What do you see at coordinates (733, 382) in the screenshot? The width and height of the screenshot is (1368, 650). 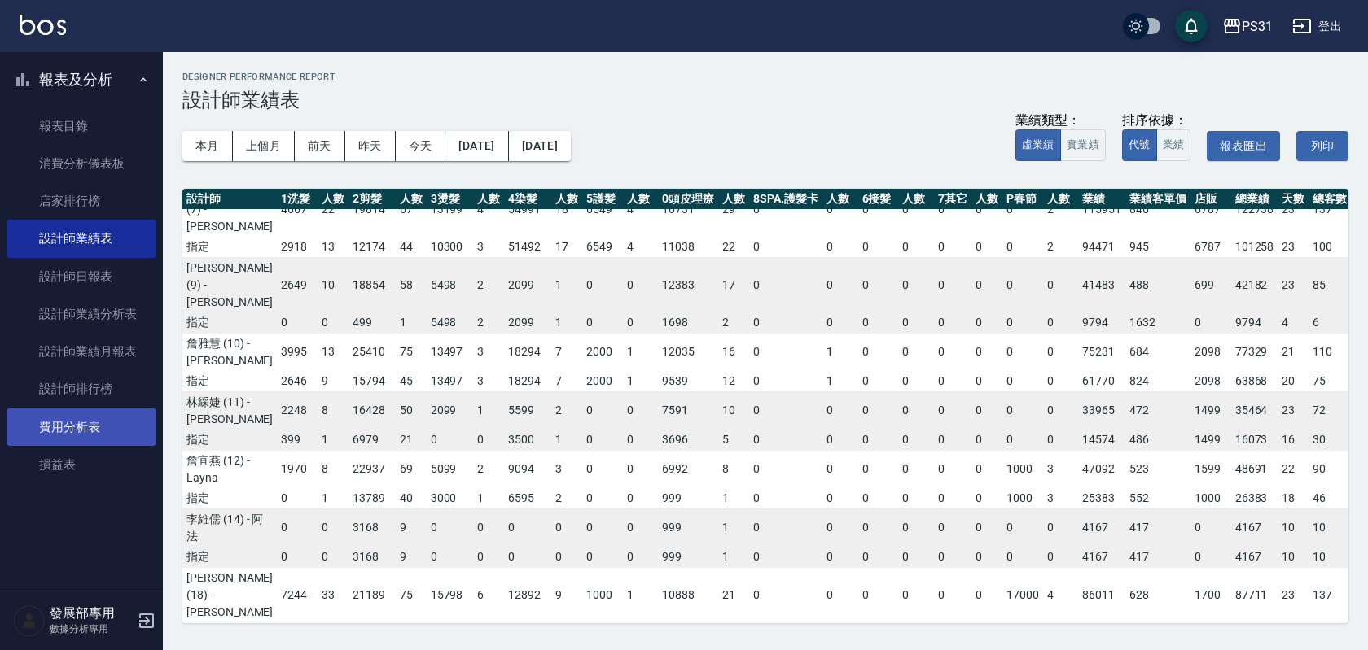 I see `td: 12` at bounding box center [733, 382].